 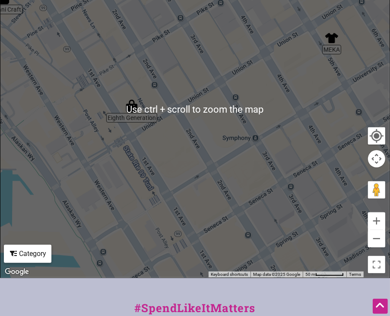 What do you see at coordinates (332, 38) in the screenshot?
I see `div: MEKA` at bounding box center [332, 38].